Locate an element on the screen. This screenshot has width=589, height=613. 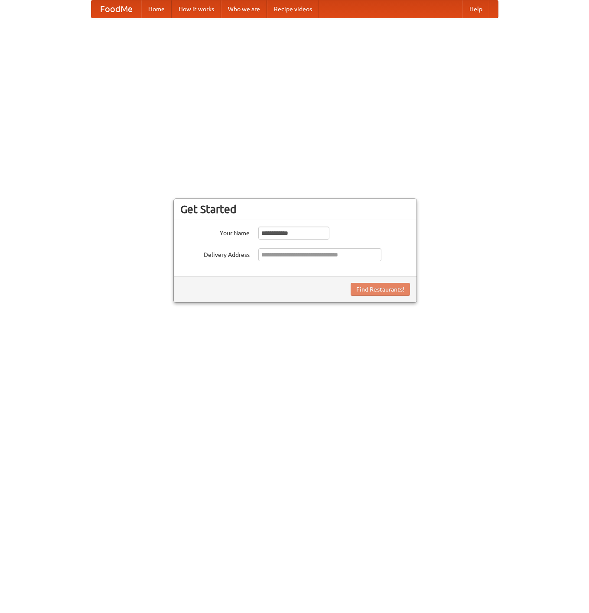
a: Help is located at coordinates (475, 9).